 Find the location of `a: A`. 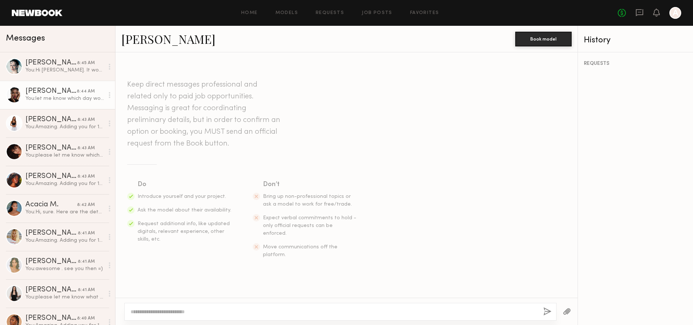

a: A is located at coordinates (676, 13).